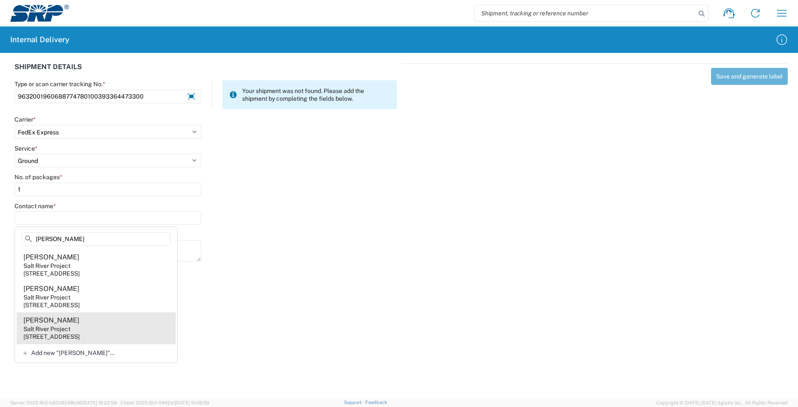 The image size is (798, 407). What do you see at coordinates (40, 13) in the screenshot?
I see `img: srp` at bounding box center [40, 13].